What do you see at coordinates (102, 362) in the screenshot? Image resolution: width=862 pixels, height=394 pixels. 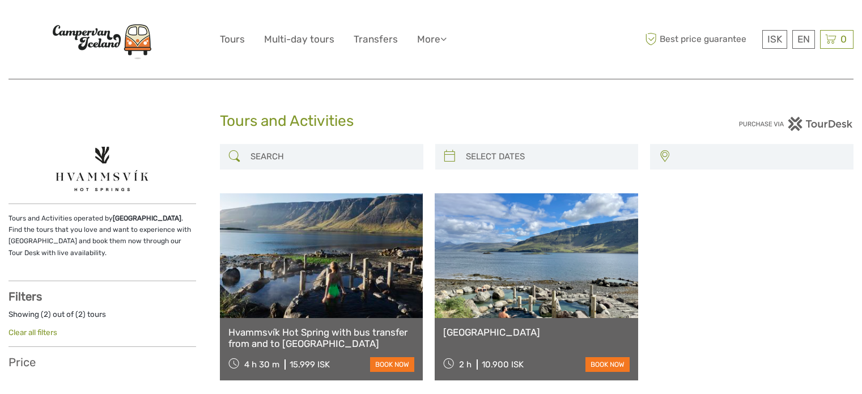 I see `h3: Price` at bounding box center [102, 362].